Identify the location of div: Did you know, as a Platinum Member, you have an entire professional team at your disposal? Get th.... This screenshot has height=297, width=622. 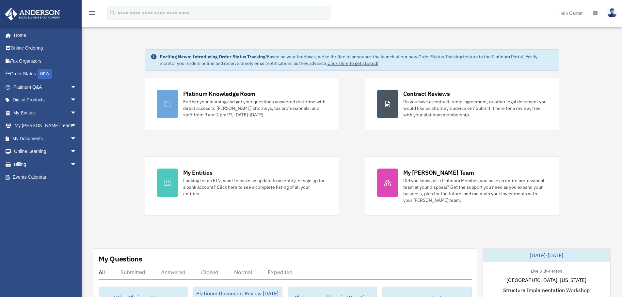
(475, 191).